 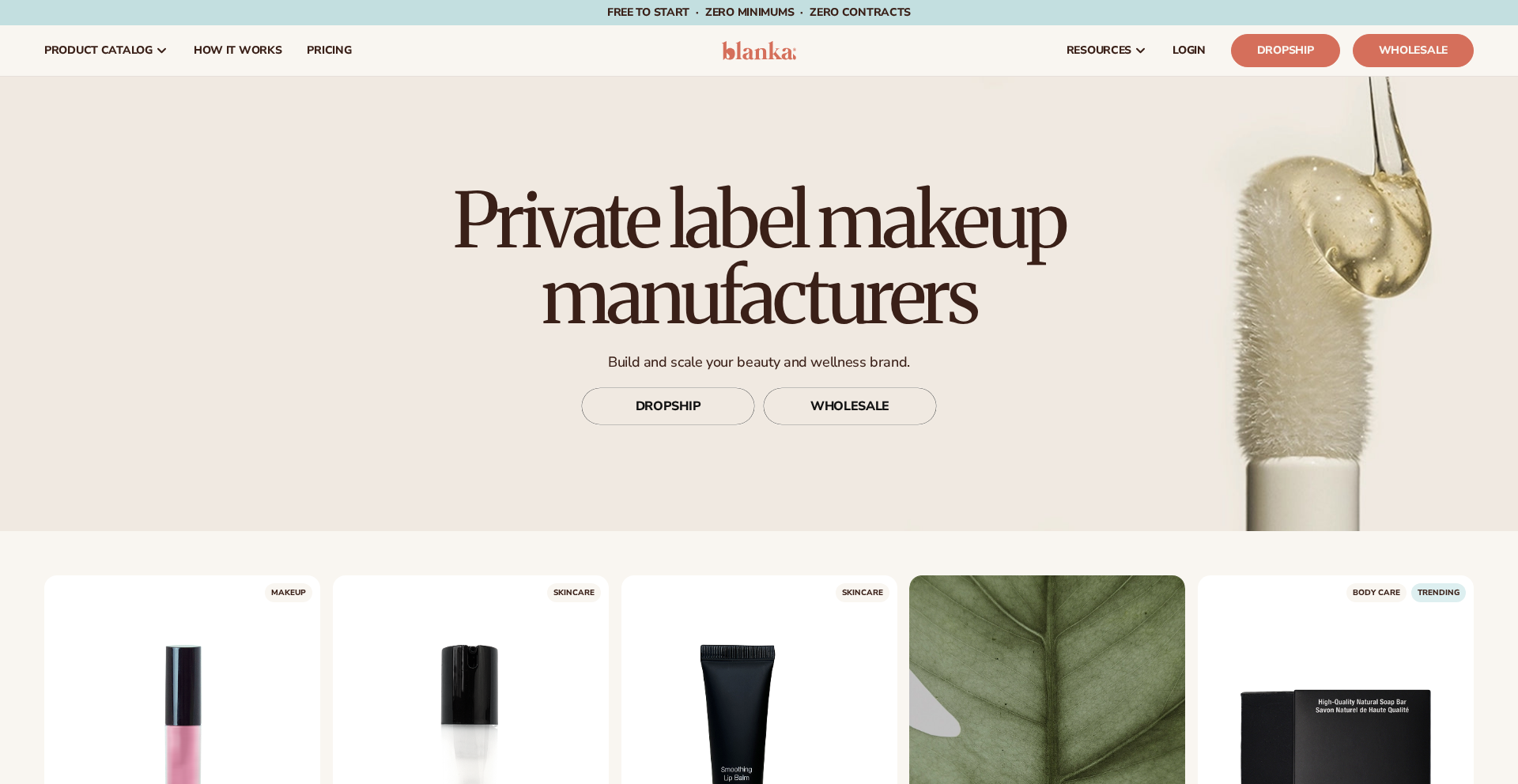 I want to click on a: pricing, so click(x=328, y=50).